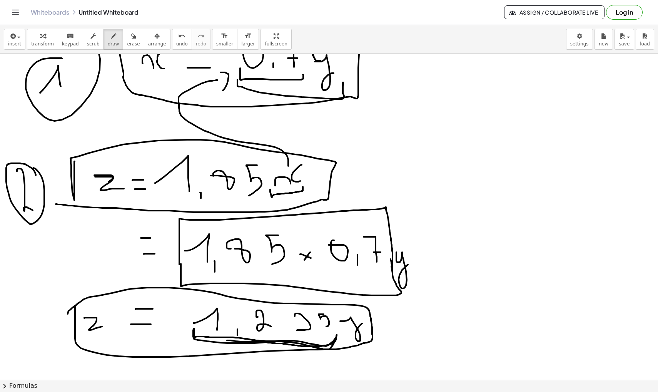 The image size is (658, 392). What do you see at coordinates (248, 44) in the screenshot?
I see `span: larger` at bounding box center [248, 44].